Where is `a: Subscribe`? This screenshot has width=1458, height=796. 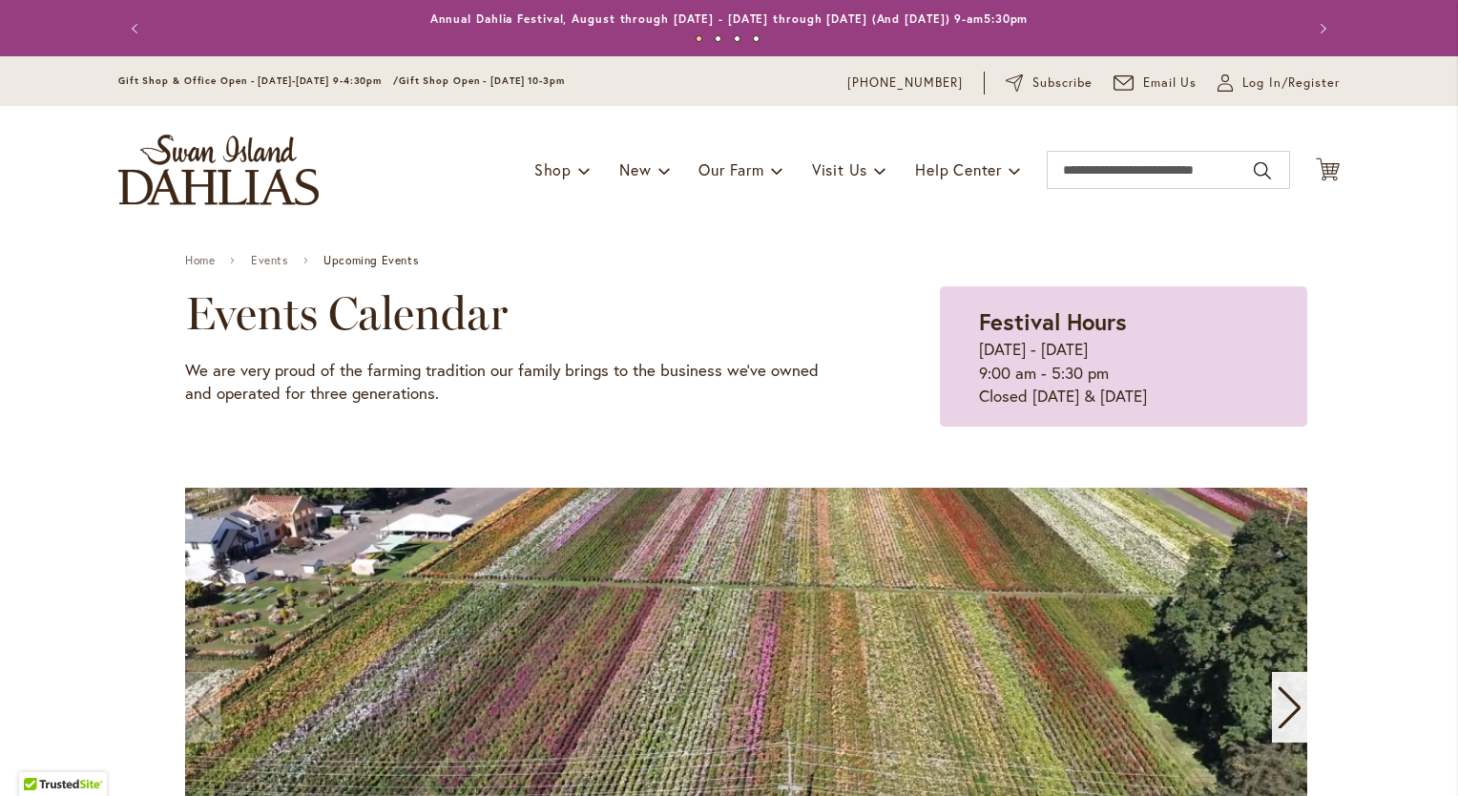
a: Subscribe is located at coordinates (1049, 83).